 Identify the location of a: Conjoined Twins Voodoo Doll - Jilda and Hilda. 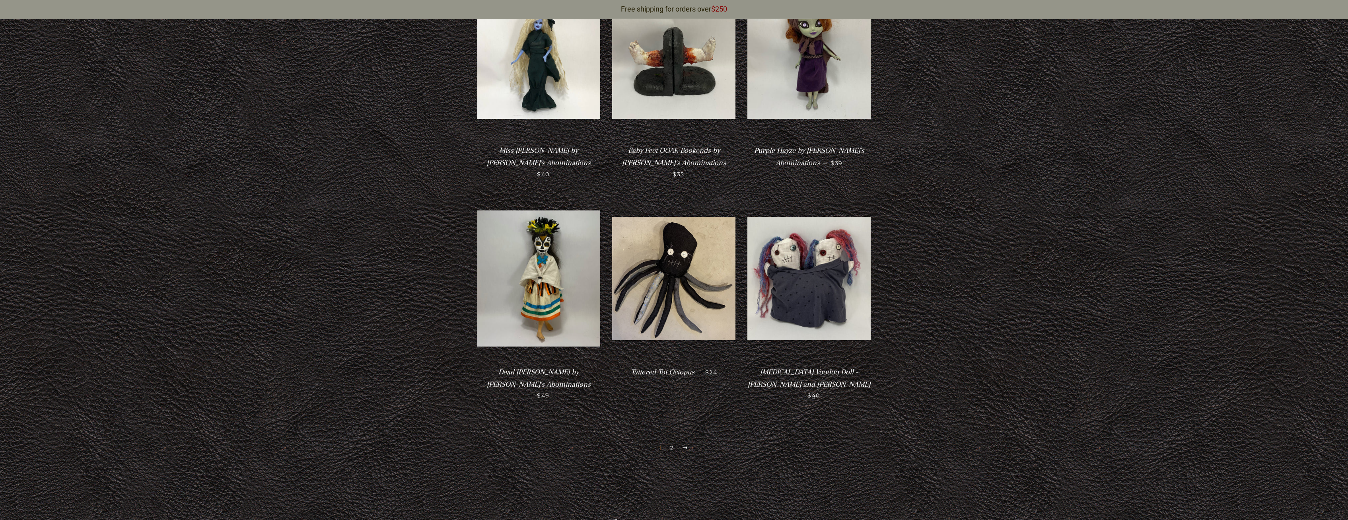
(809, 278).